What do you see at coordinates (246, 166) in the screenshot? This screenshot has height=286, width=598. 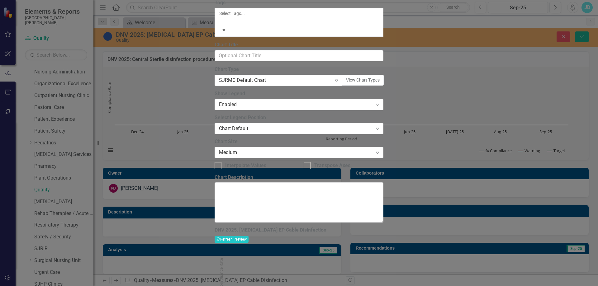 I see `div: Interpolate Values` at bounding box center [246, 166].